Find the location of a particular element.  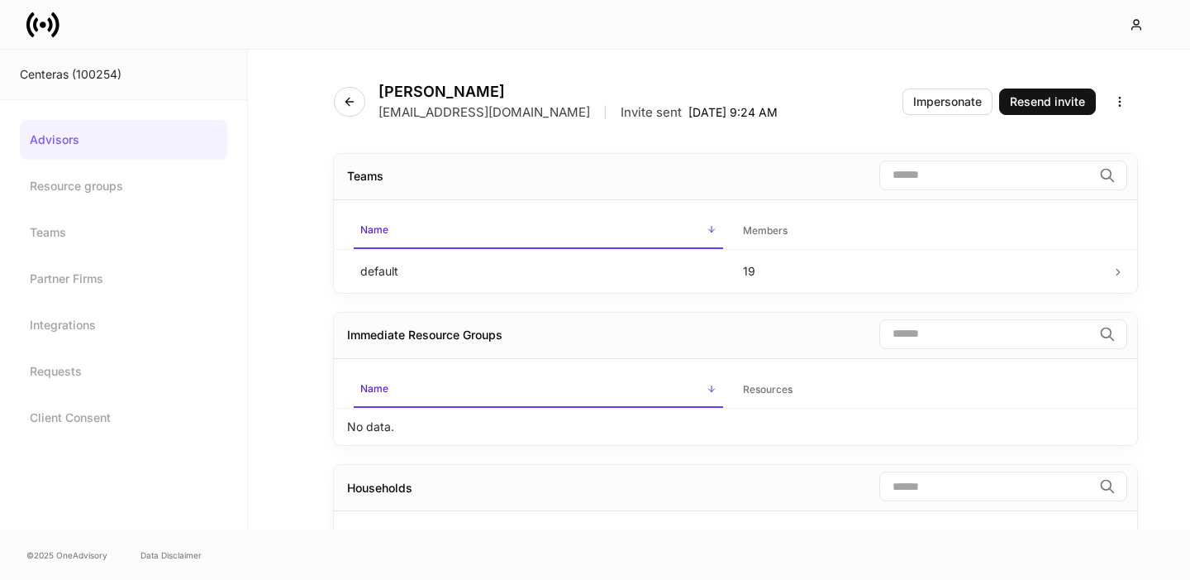

a: Integrations is located at coordinates (123, 325).